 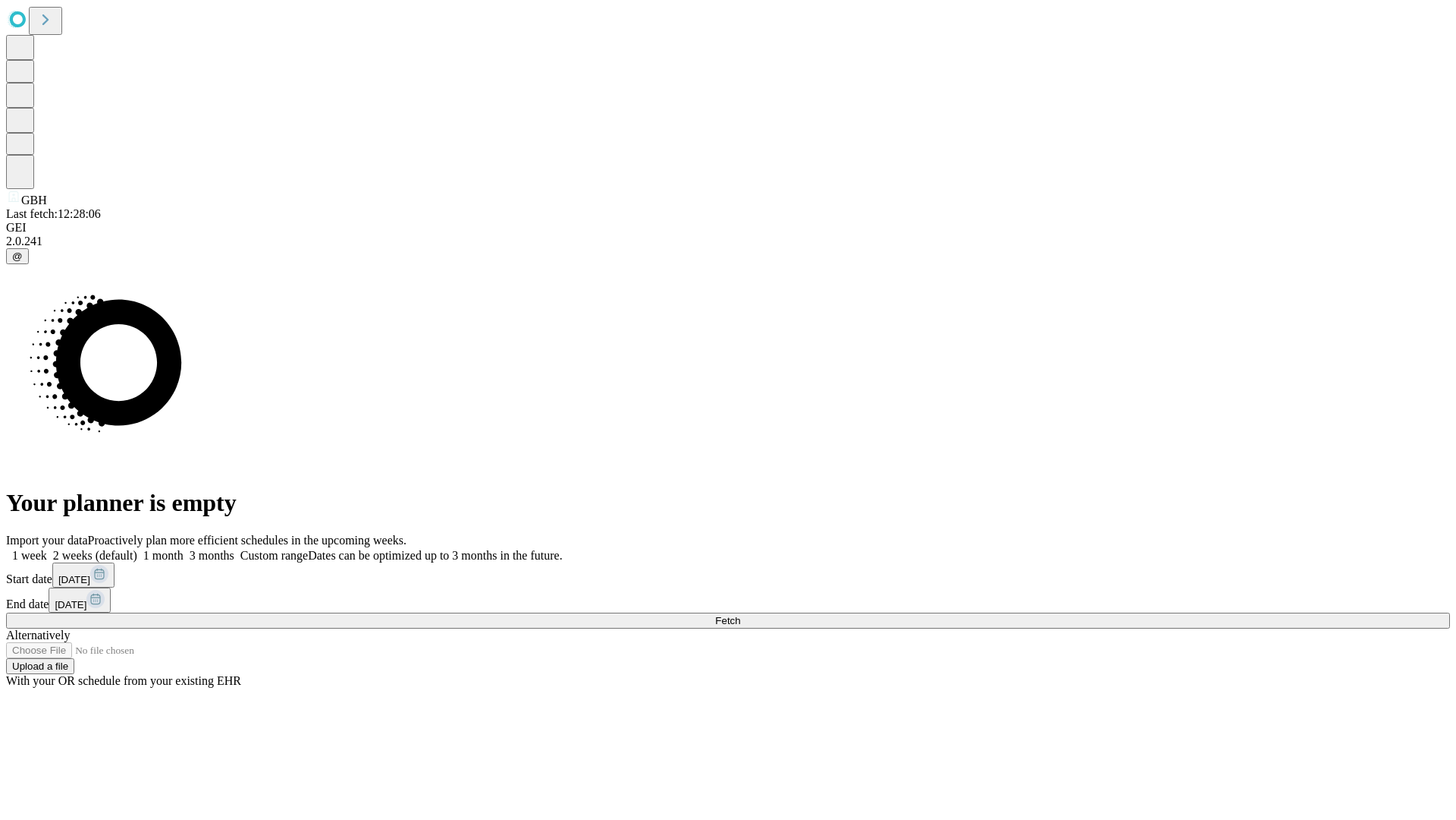 I want to click on button: Fetch, so click(x=728, y=620).